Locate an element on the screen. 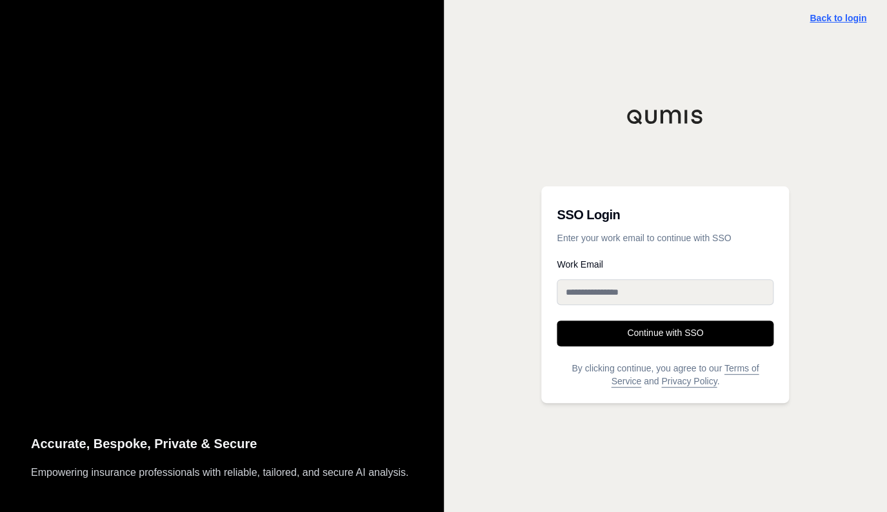 Image resolution: width=887 pixels, height=512 pixels. img: Qumis is located at coordinates (665, 117).